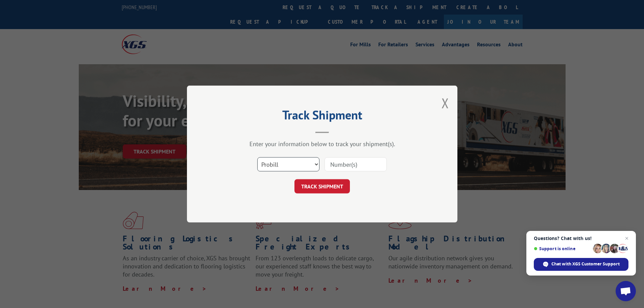  Describe the element at coordinates (445, 103) in the screenshot. I see `button: Close modal` at that location.